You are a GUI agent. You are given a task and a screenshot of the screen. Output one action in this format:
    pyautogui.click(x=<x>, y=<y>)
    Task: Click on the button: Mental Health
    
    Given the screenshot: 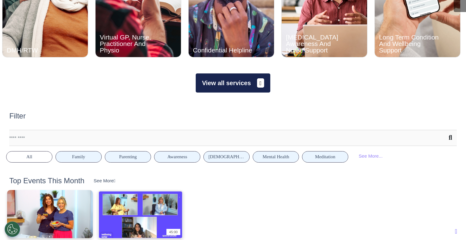 What is the action you would take?
    pyautogui.click(x=276, y=157)
    